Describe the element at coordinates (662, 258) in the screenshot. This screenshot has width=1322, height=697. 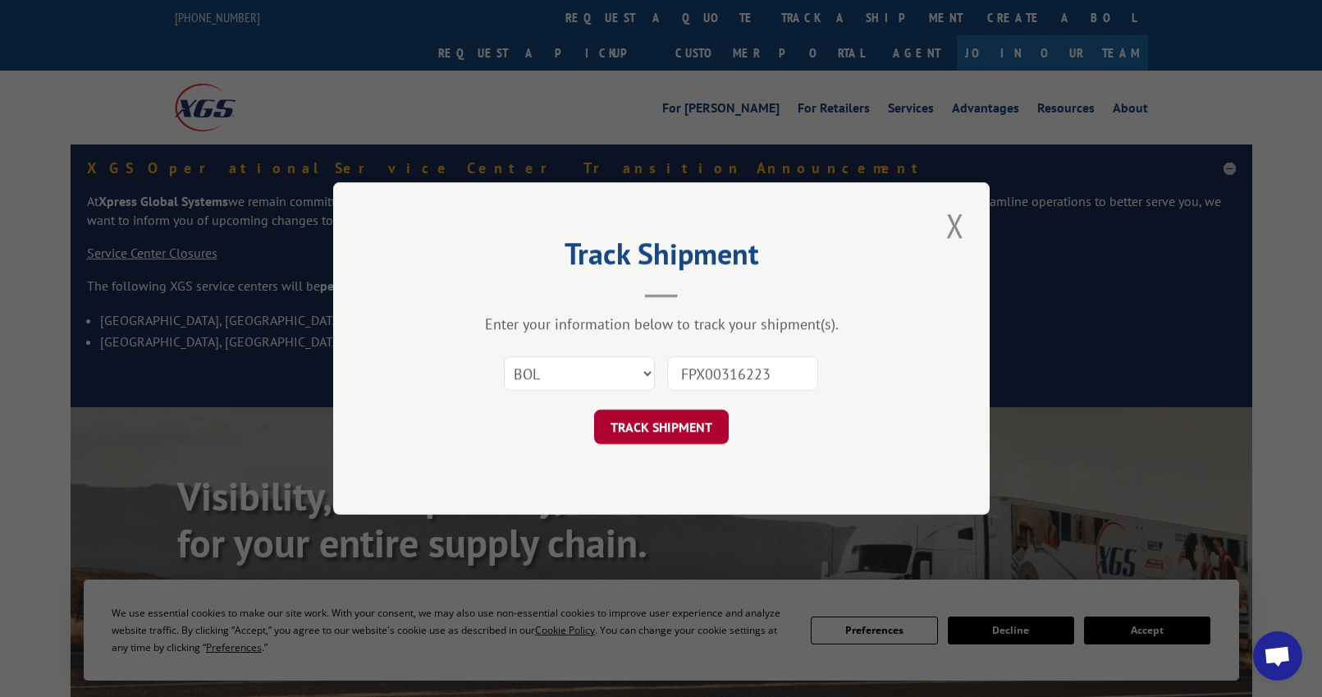
I see `h2: Track Shipment` at that location.